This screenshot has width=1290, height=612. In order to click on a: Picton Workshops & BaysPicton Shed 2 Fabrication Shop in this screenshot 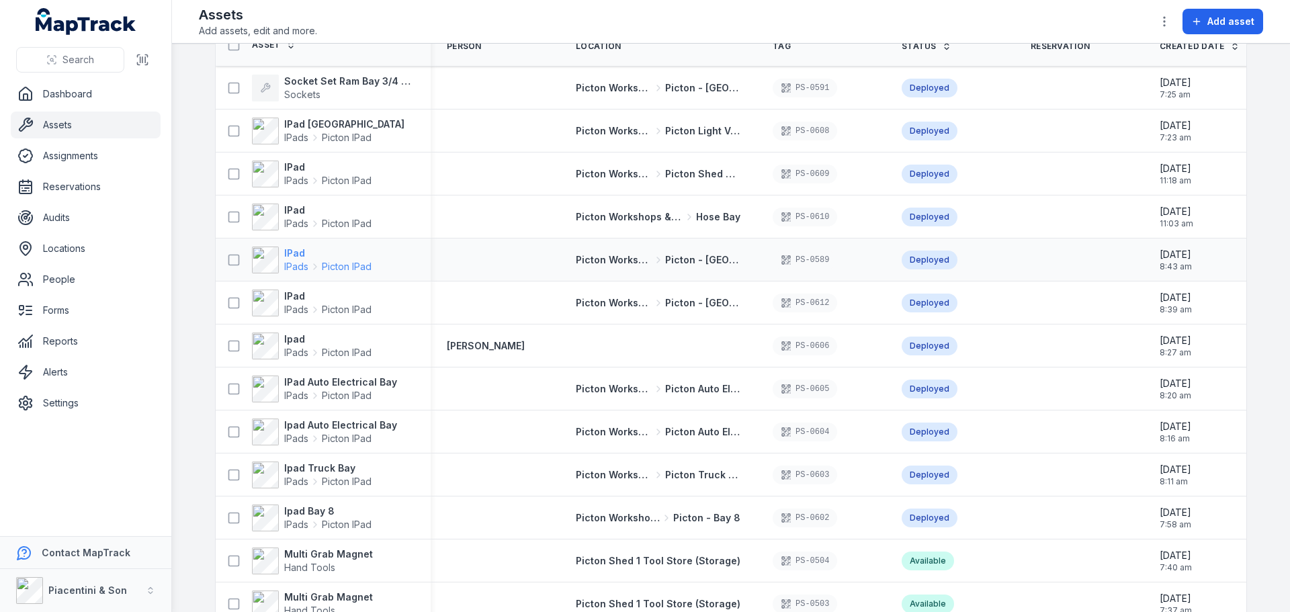, I will do `click(658, 174)`.